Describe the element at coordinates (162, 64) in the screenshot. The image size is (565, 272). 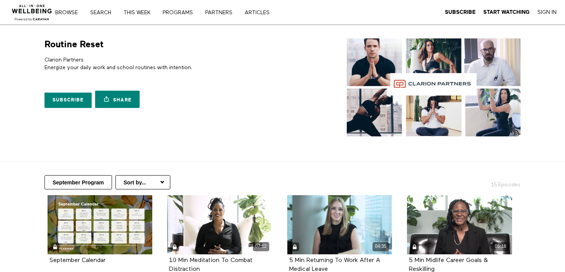
I see `p: Clarion Partners Energize your daily work and school routines with intention.` at that location.